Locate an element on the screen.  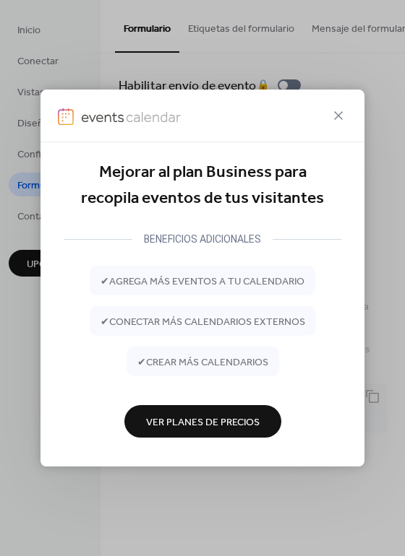
img: logo-type is located at coordinates (131, 117).